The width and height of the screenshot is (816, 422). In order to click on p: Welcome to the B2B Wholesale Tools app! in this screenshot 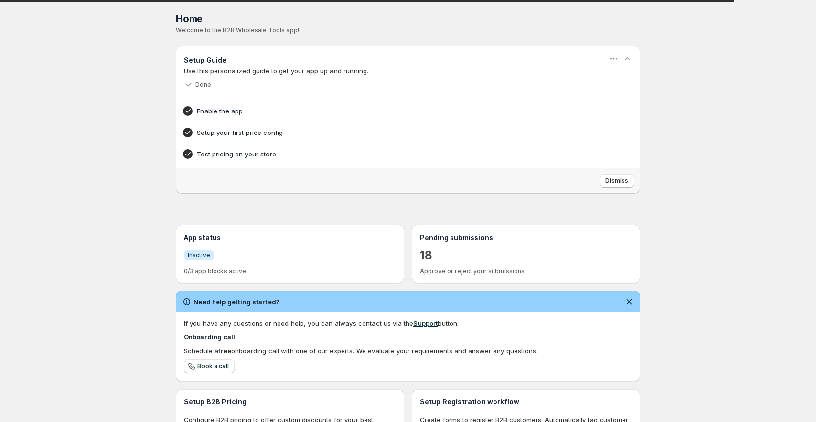, I will do `click(408, 30)`.